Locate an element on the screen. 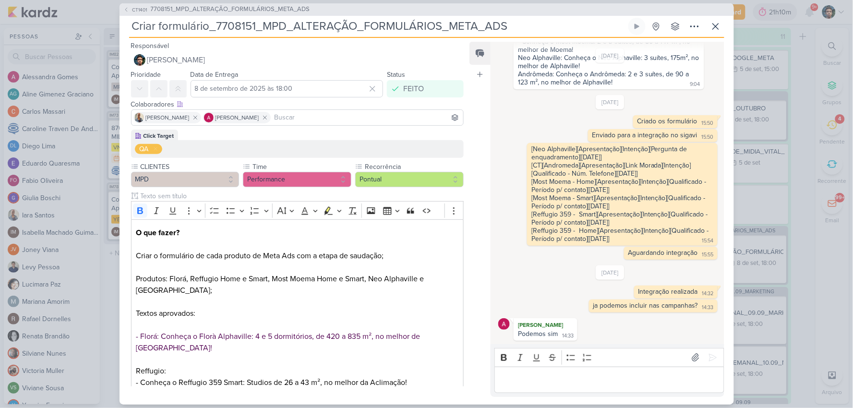 The image size is (853, 408). div: Click Target is located at coordinates (159, 136).